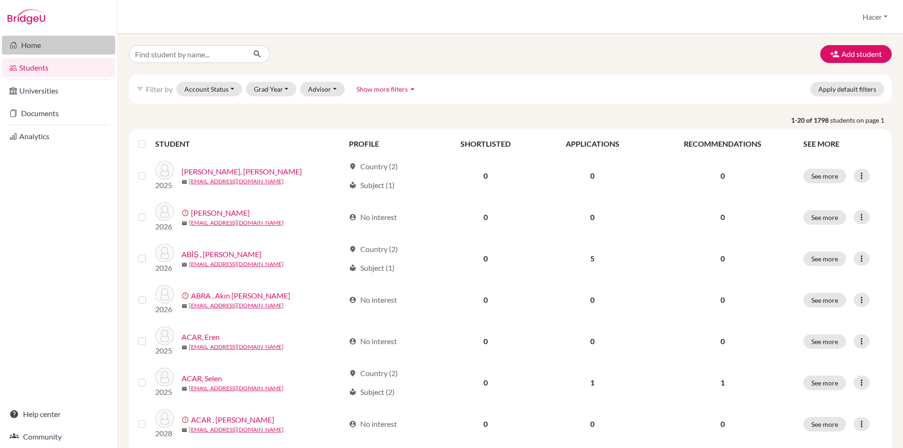 The image size is (903, 448). I want to click on button: Account Status, so click(209, 89).